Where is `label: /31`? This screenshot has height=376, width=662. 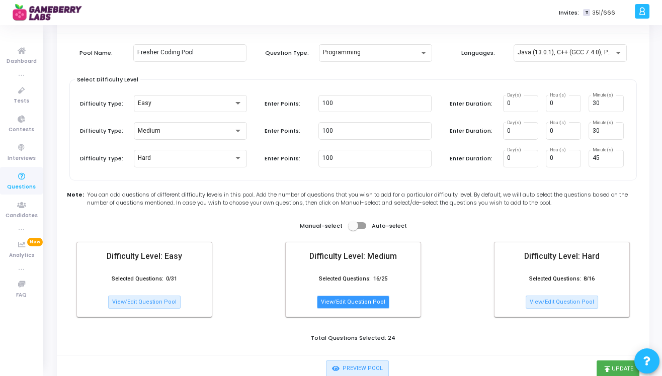 label: /31 is located at coordinates (173, 279).